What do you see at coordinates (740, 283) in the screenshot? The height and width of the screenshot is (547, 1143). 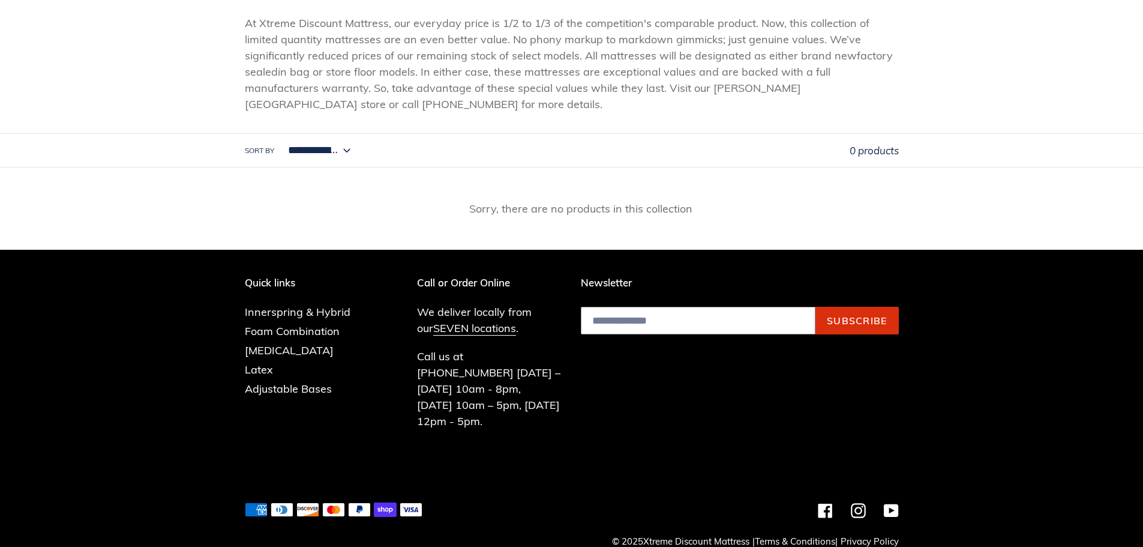 I see `p: Newsletter` at bounding box center [740, 283].